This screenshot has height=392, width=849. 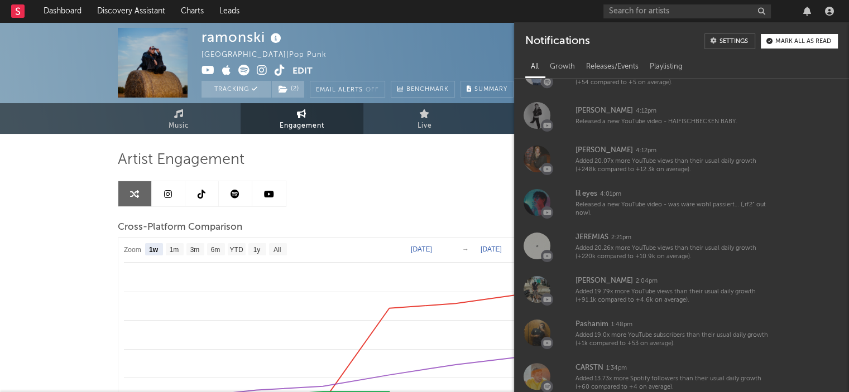 I want to click on span: Artist Engagement, so click(x=181, y=160).